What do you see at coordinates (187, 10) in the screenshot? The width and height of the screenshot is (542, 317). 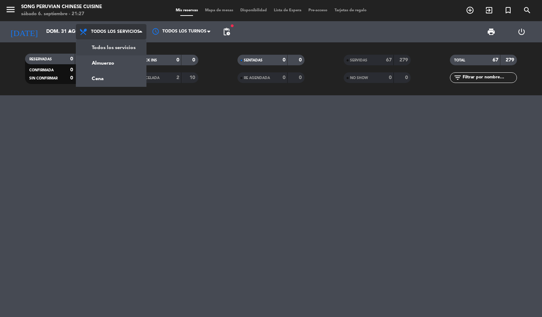 I see `span: Mis reservas` at bounding box center [187, 10].